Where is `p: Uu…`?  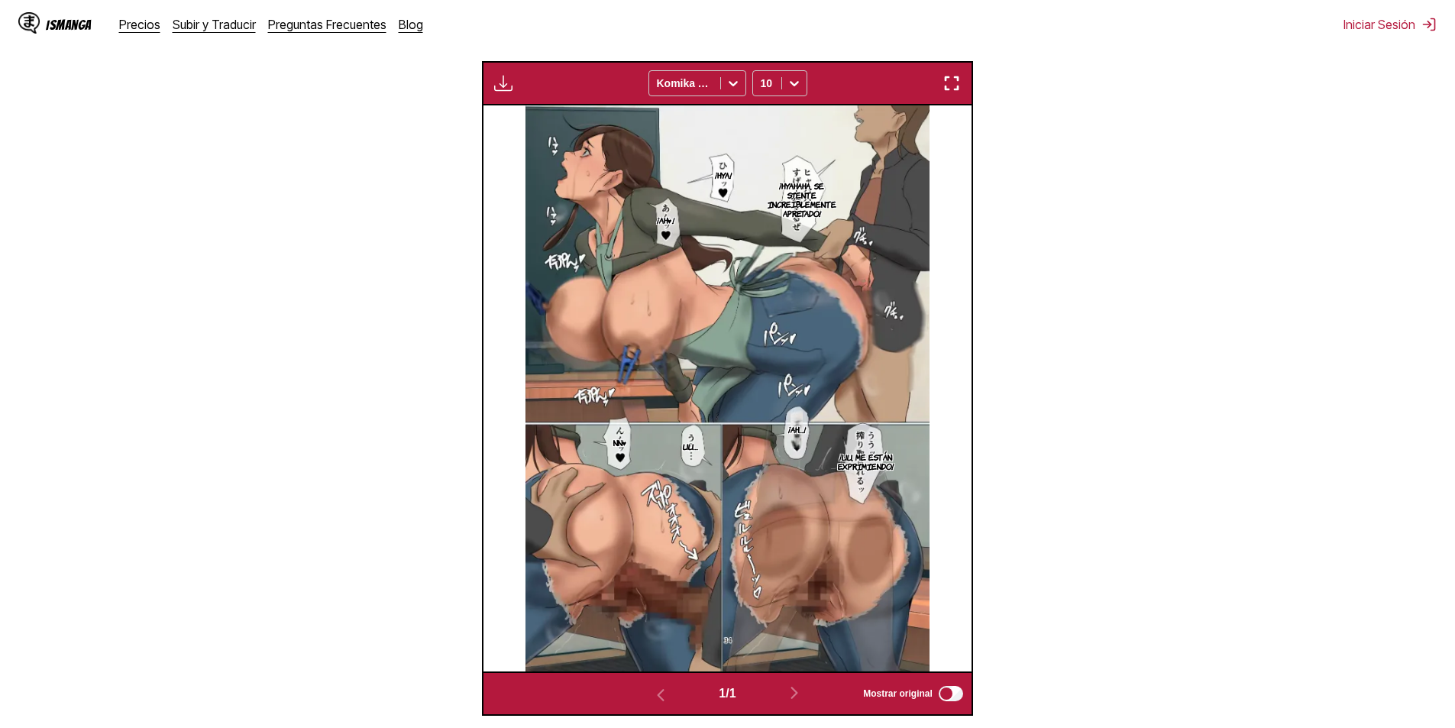
p: Uu… is located at coordinates (691, 446).